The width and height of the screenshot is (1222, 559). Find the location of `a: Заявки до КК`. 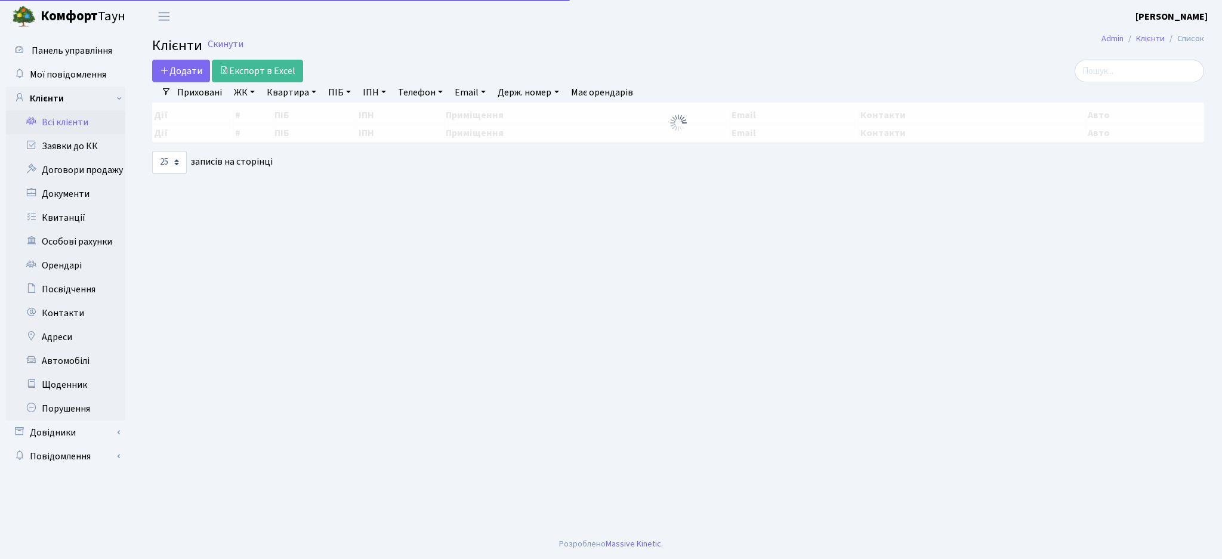

a: Заявки до КК is located at coordinates (66, 146).